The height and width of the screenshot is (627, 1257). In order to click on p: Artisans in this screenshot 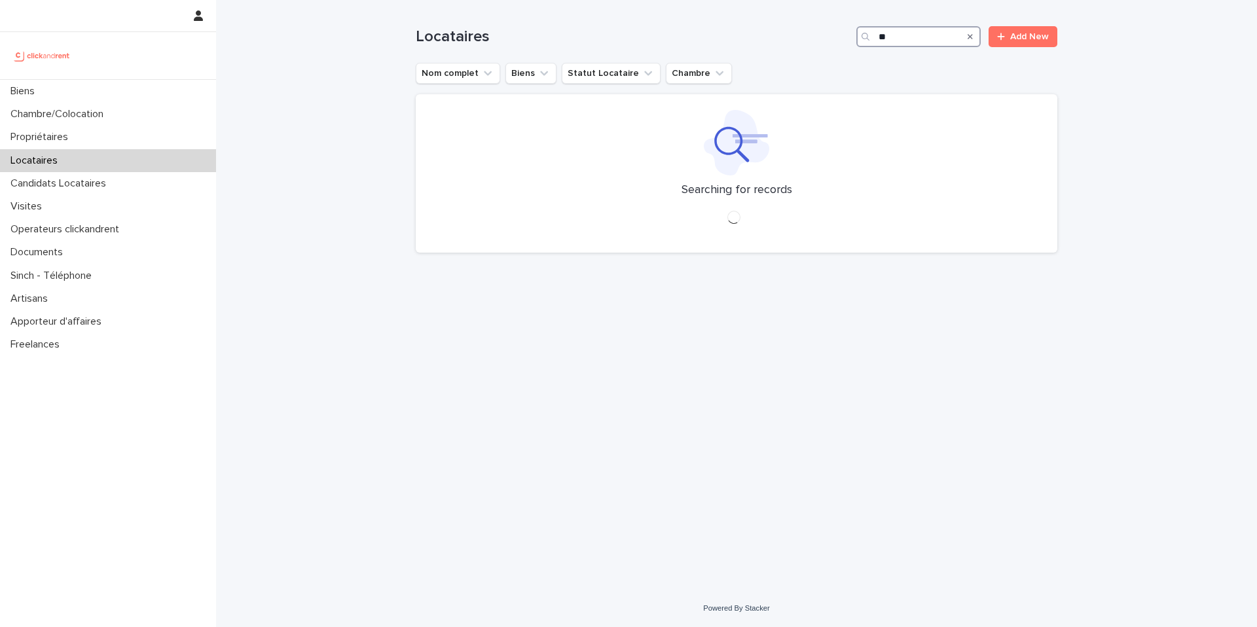, I will do `click(31, 299)`.